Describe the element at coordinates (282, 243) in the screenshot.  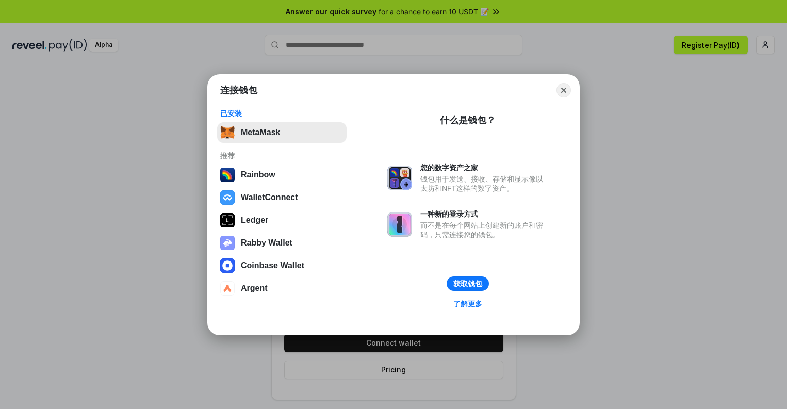
I see `button: Rabby Wallet` at that location.